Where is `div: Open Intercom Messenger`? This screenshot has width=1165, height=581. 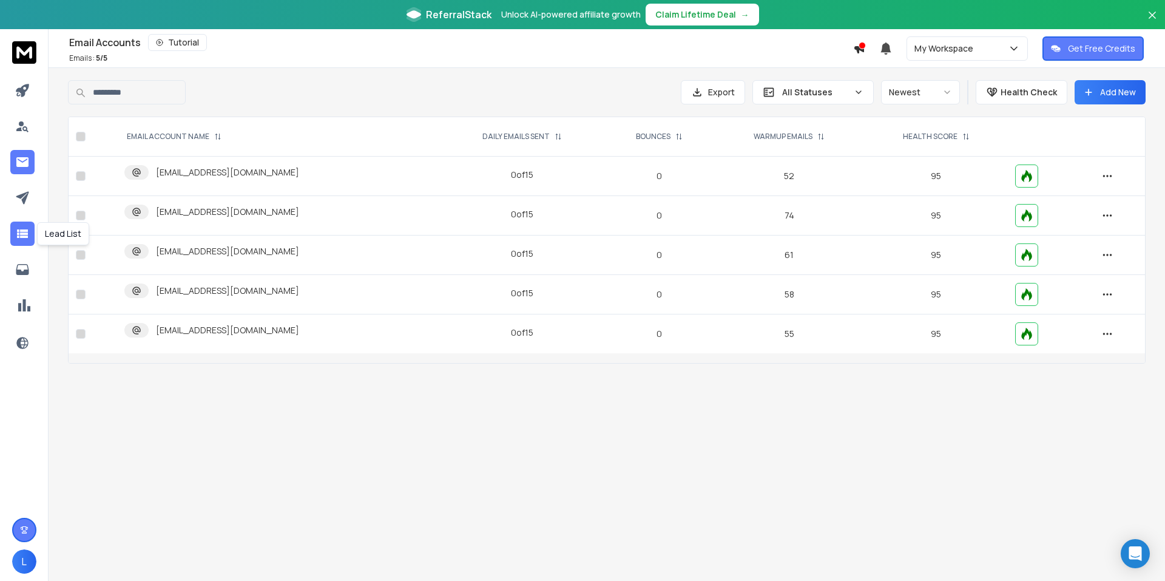
div: Open Intercom Messenger is located at coordinates (1135, 553).